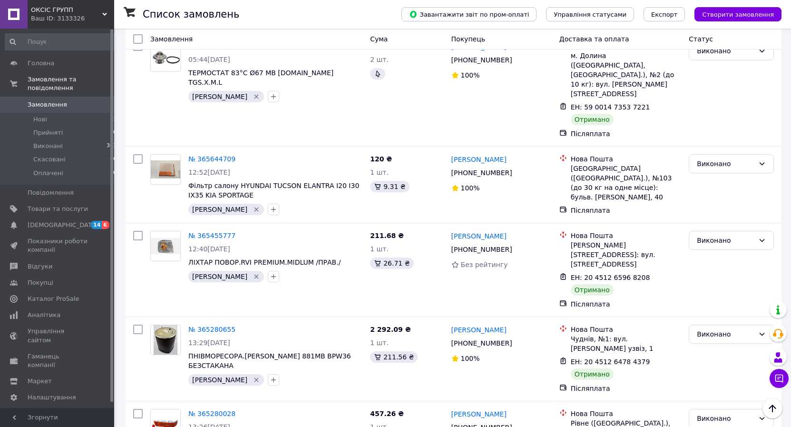  I want to click on span: Скасовані, so click(49, 159).